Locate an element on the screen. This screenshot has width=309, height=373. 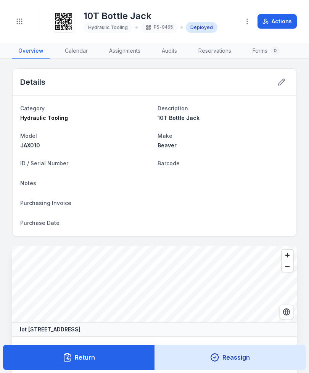
span: Due back date is located at coordinates (177, 347).